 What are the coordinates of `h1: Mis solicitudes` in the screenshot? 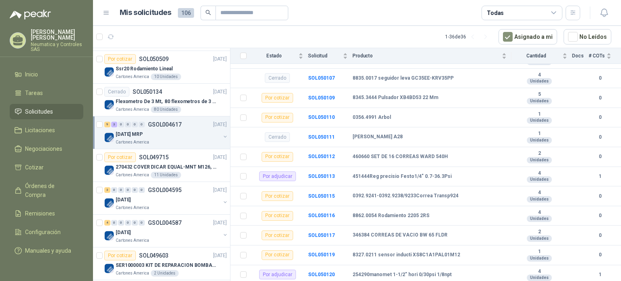 It's located at (146, 13).